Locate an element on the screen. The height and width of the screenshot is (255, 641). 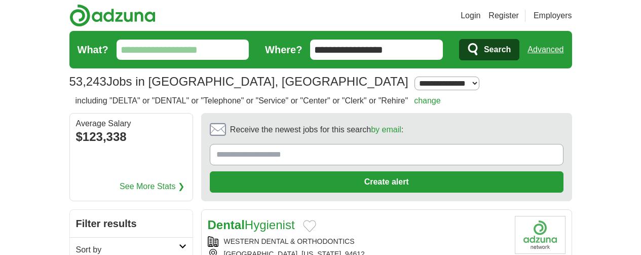
img: Adzuna logo is located at coordinates (112, 15).